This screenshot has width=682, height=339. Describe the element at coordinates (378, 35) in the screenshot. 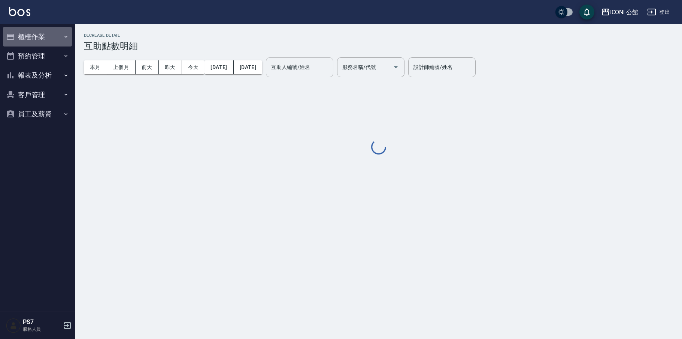

I see `h2: Decrease Detail` at that location.